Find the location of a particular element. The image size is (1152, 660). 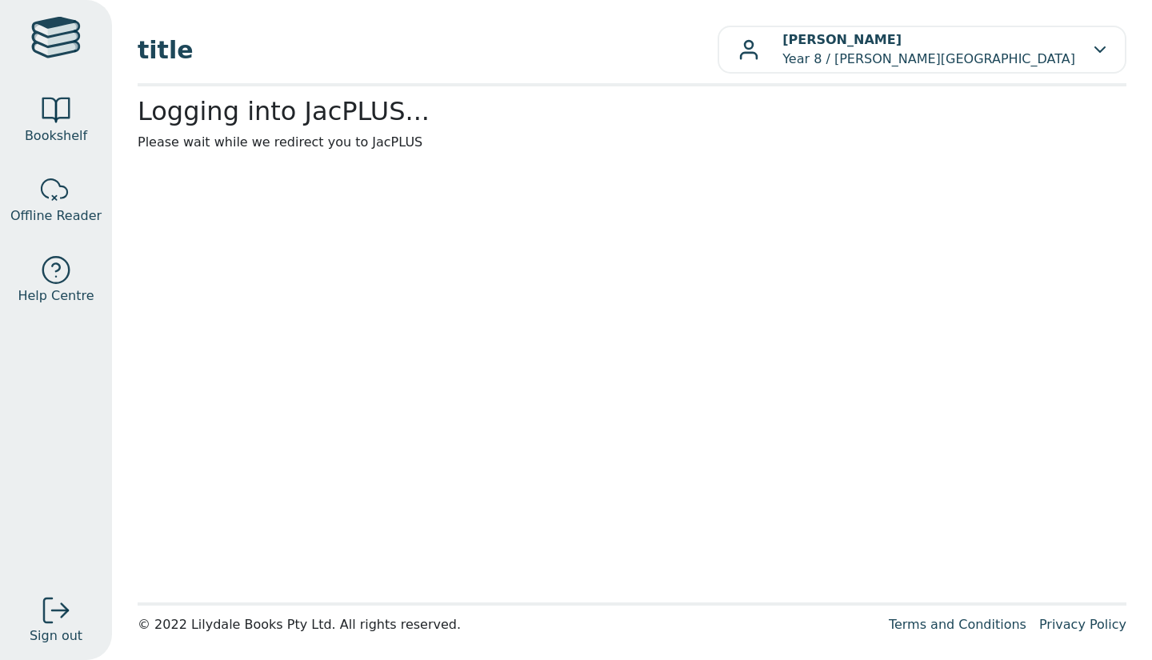

a: Terms and Conditions is located at coordinates (958, 624).